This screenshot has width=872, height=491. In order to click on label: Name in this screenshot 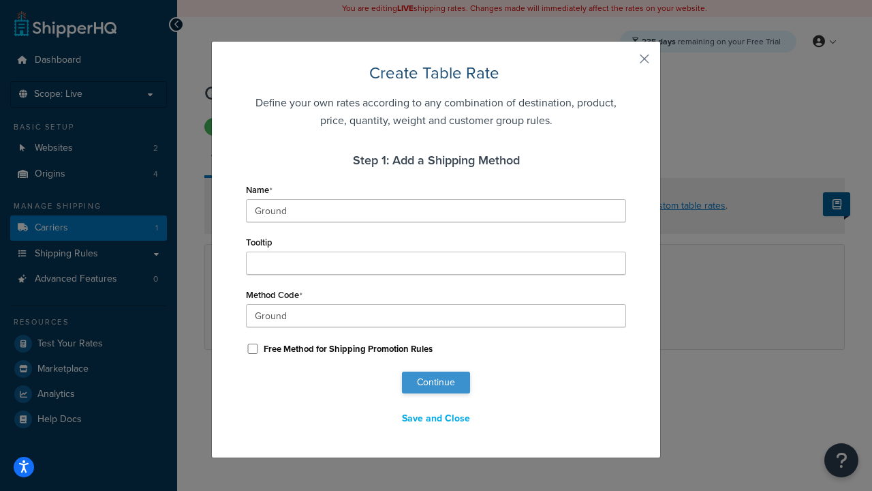, I will do `click(259, 190)`.